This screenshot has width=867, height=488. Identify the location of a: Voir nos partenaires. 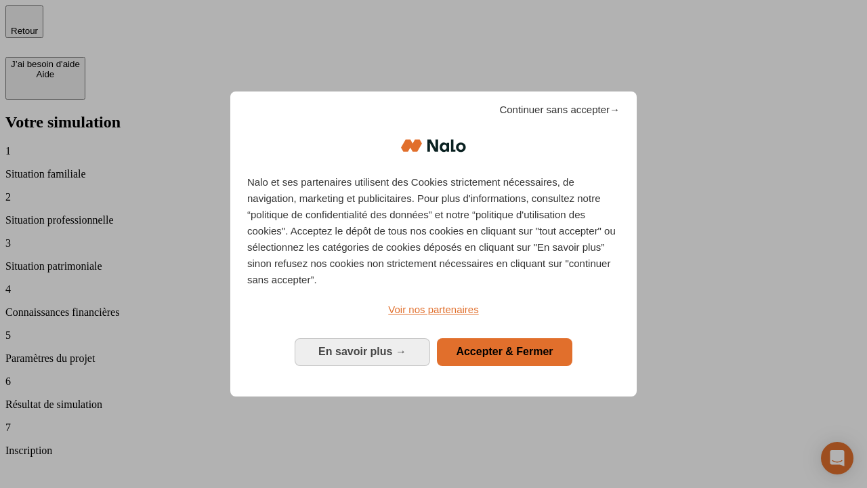
(433, 310).